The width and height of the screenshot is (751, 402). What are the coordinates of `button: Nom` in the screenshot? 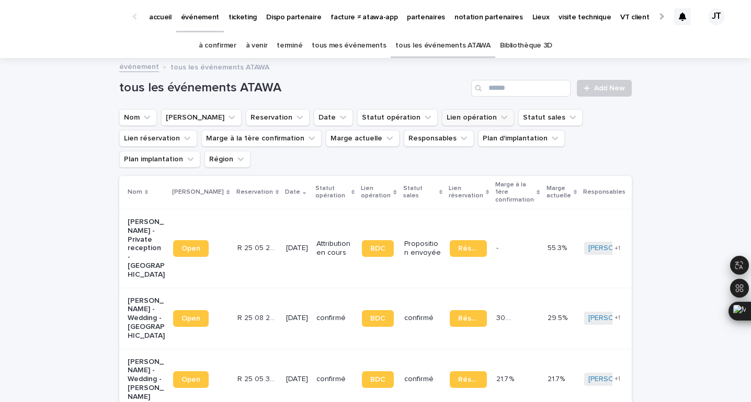 It's located at (138, 118).